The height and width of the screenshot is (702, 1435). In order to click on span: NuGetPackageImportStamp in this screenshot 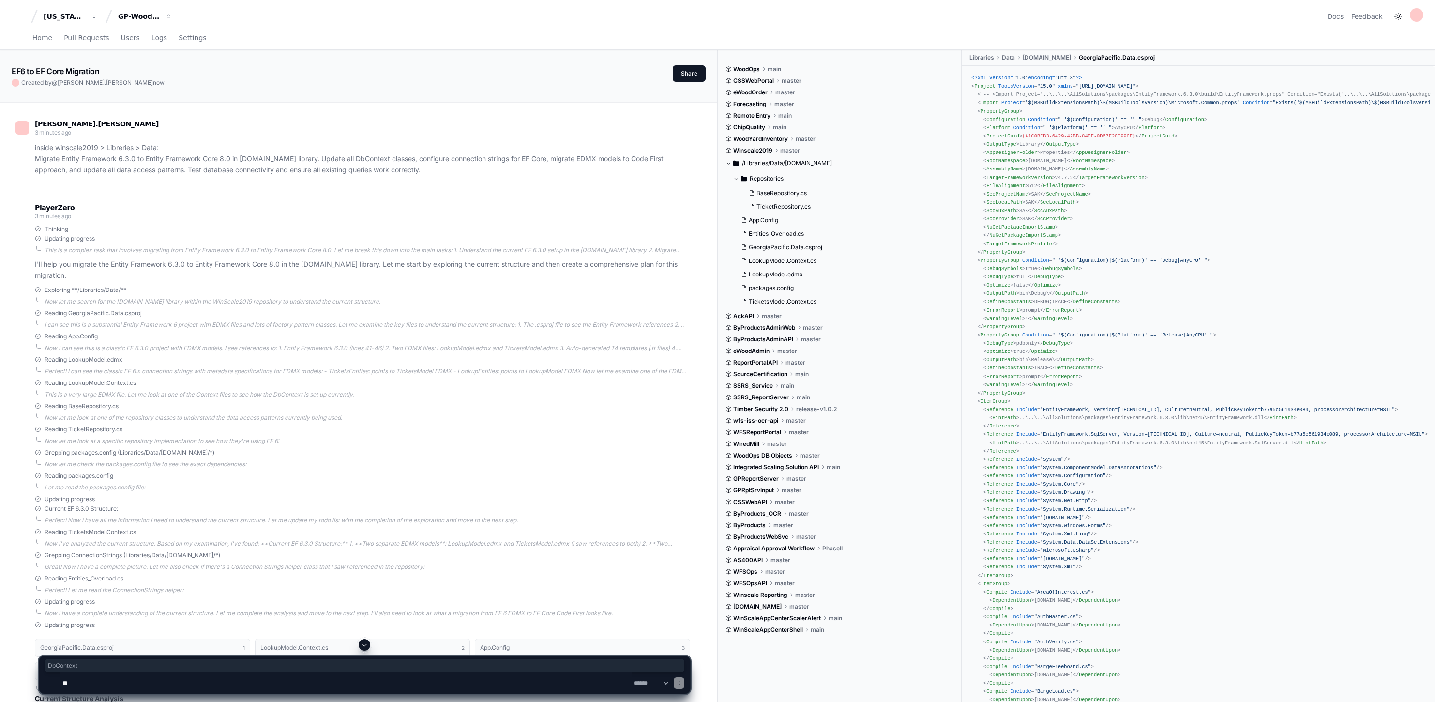, I will do `click(1021, 227)`.